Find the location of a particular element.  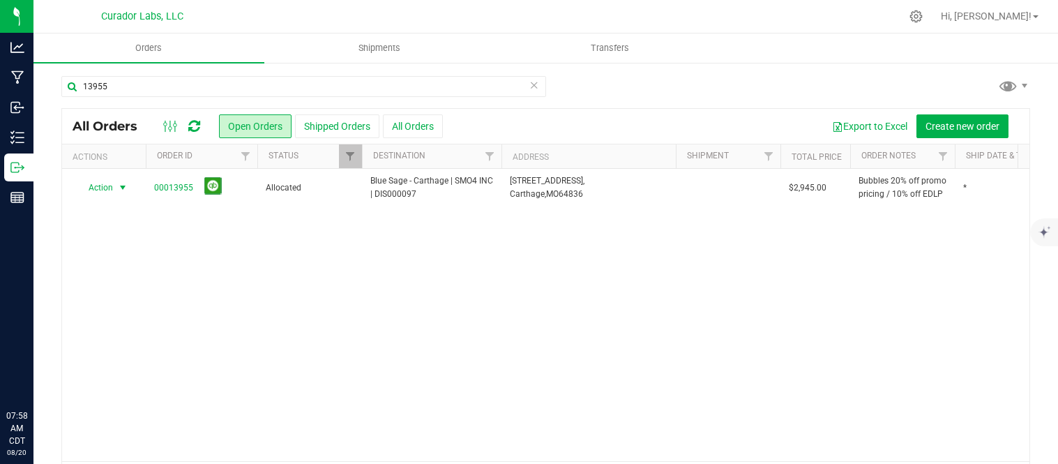

a: Transfers is located at coordinates (610, 48).